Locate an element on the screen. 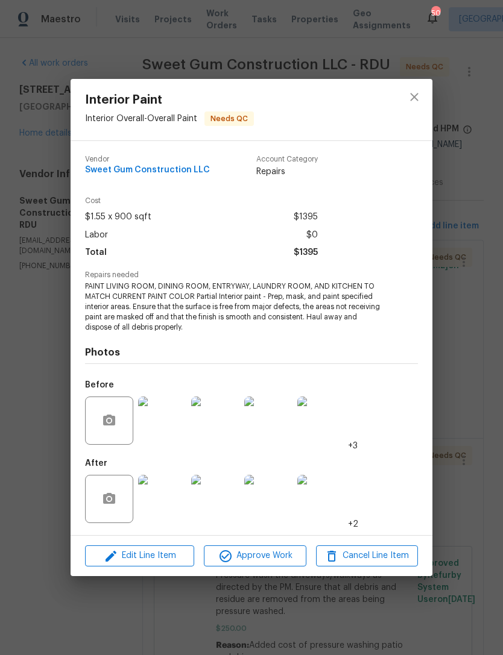 This screenshot has width=503, height=655. span: Labor is located at coordinates (96, 235).